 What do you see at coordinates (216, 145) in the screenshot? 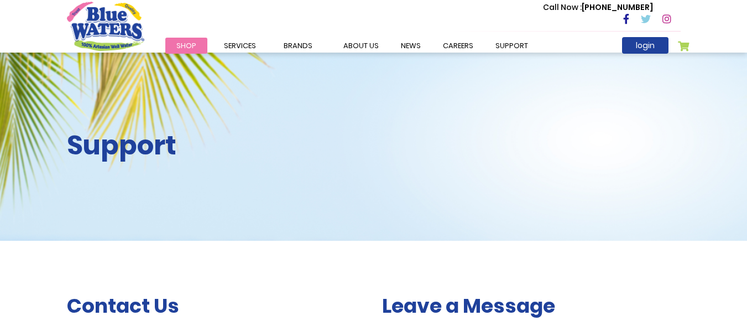
I see `h2: Support` at bounding box center [216, 145].